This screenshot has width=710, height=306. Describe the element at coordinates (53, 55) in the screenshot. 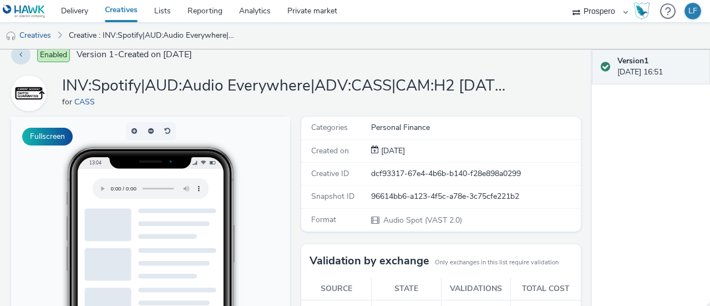

I see `span: Enabled` at that location.